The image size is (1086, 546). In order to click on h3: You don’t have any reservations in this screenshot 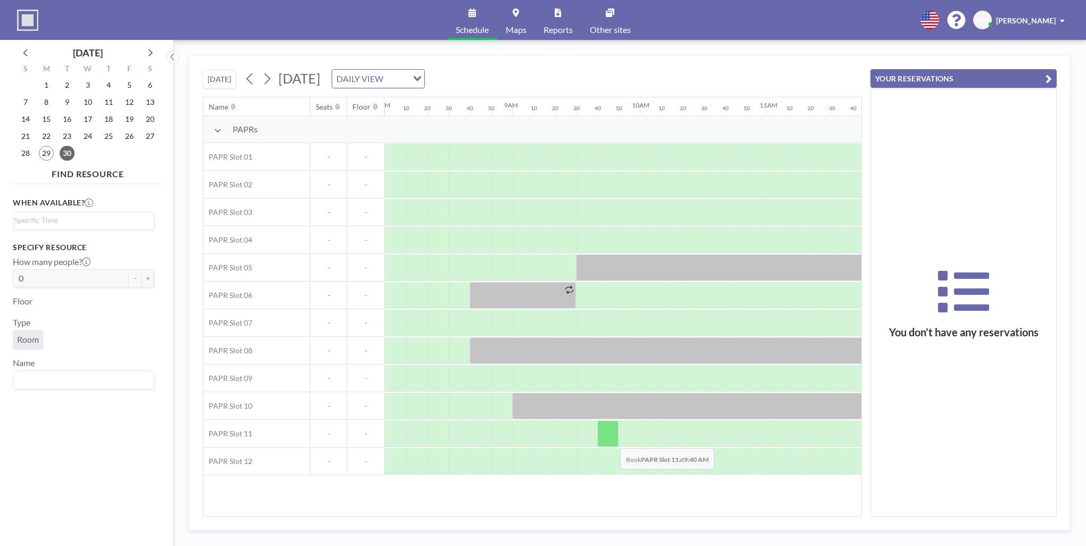, I will do `click(964, 332)`.